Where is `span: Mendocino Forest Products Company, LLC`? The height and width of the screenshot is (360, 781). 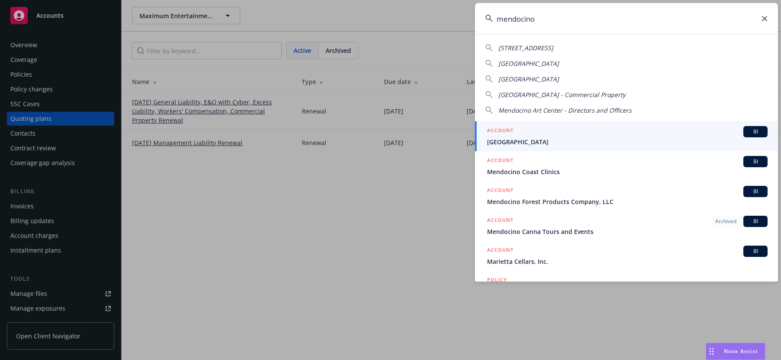
span: Mendocino Forest Products Company, LLC is located at coordinates (627, 201).